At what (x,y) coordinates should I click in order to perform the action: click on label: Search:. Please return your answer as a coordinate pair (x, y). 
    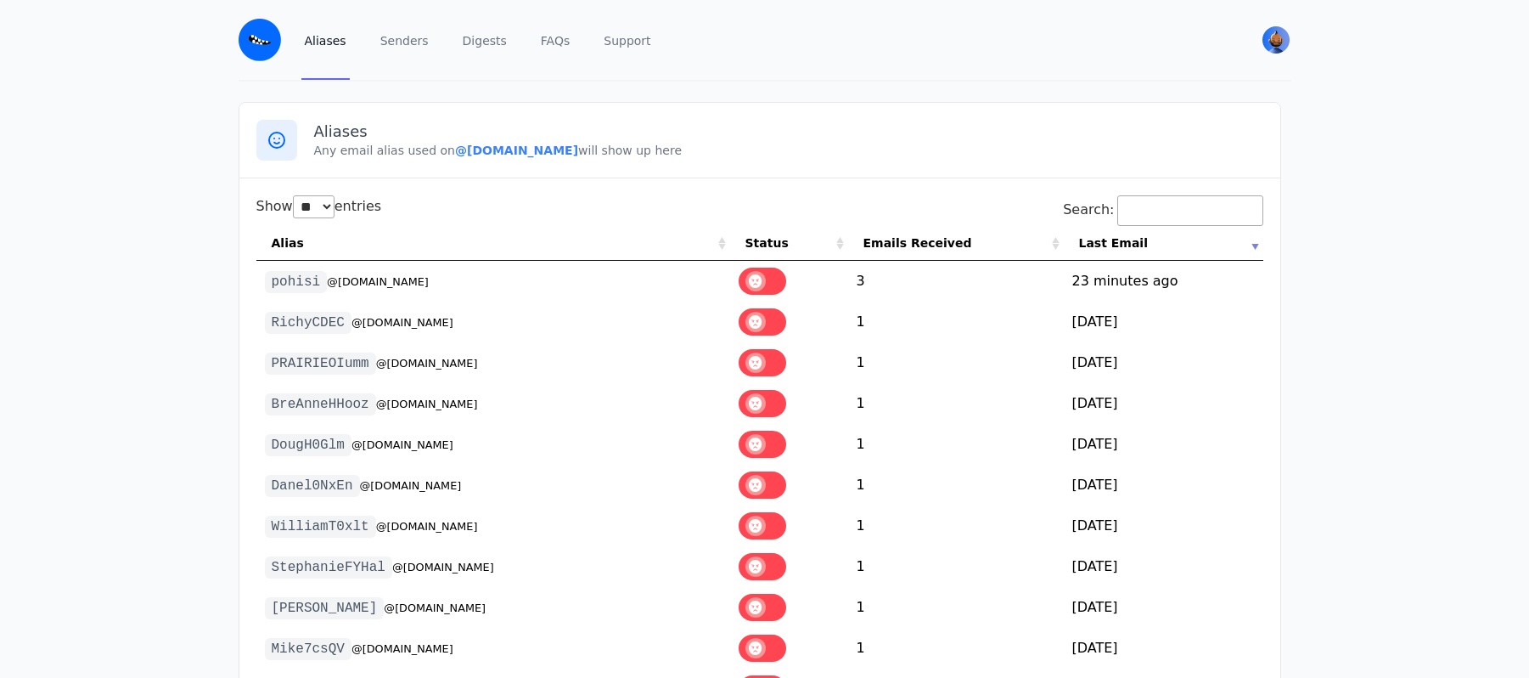
    Looking at the image, I should click on (1162, 209).